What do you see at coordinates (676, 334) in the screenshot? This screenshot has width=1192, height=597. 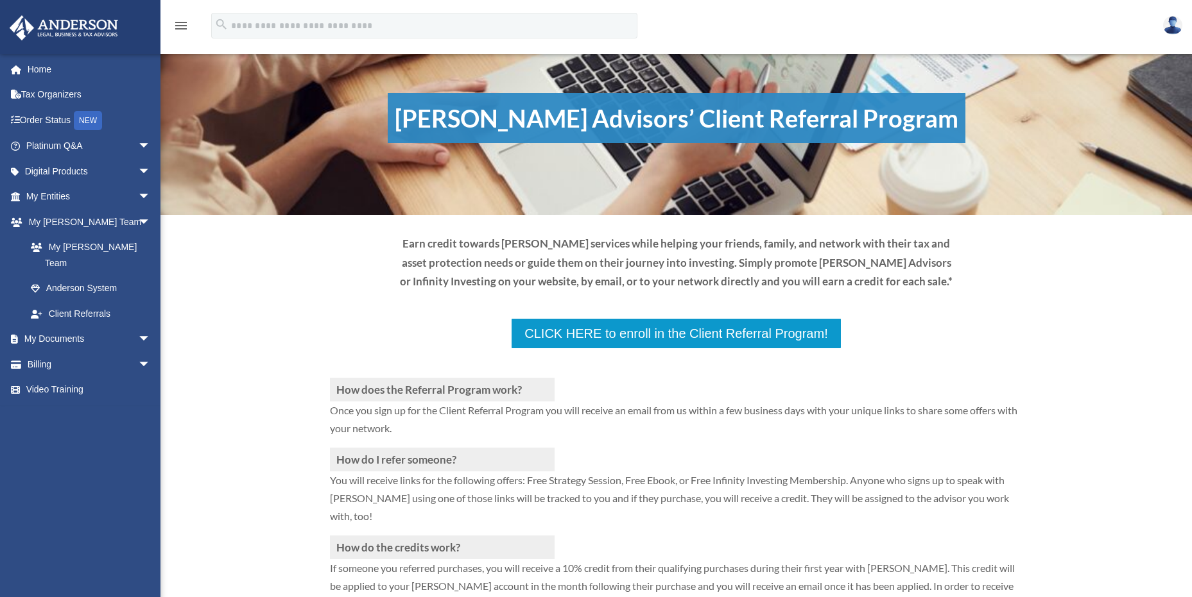 I see `a: CLICK HERE to enroll in the Client Referral Program!` at bounding box center [676, 334].